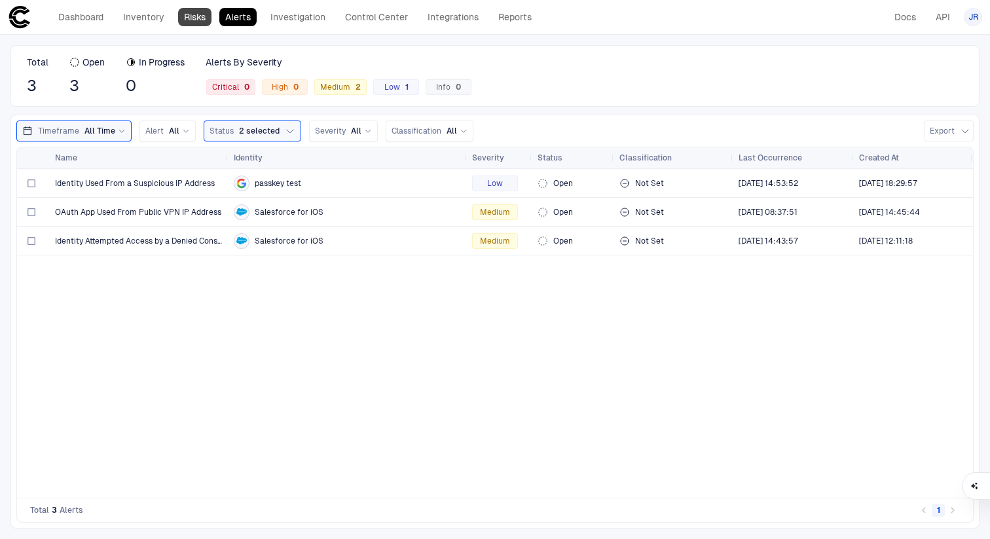  What do you see at coordinates (376, 17) in the screenshot?
I see `a: Control Center` at bounding box center [376, 17].